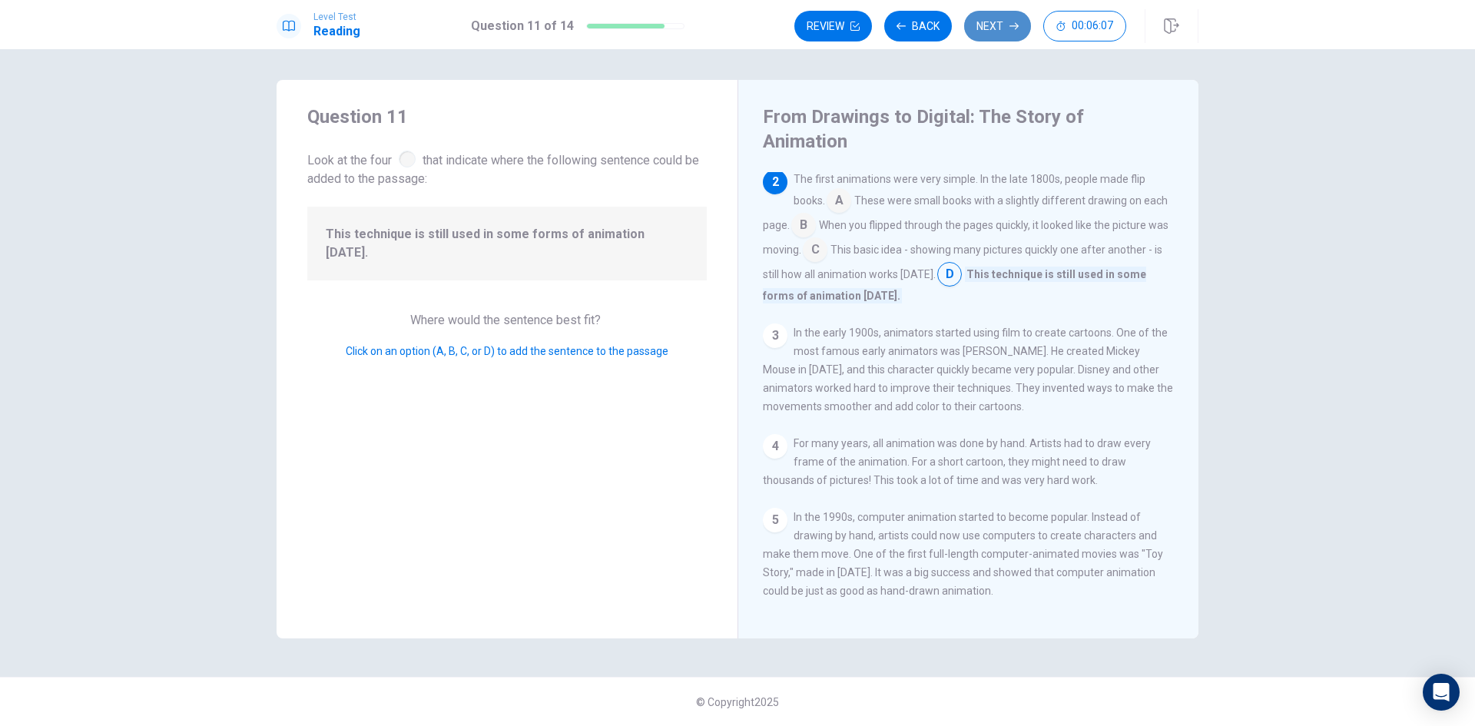  Describe the element at coordinates (968, 370) in the screenshot. I see `span: In the early 1900s, animators started using film to create cartoons. One of the most famous early...` at that location.